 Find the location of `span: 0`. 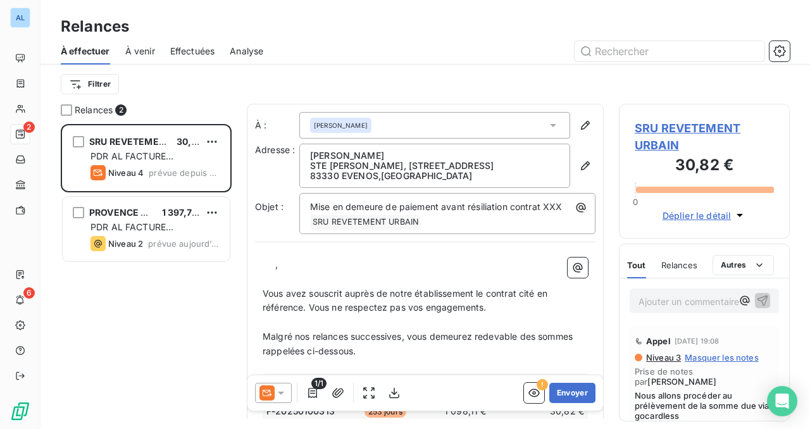

span: 0 is located at coordinates (635, 202).